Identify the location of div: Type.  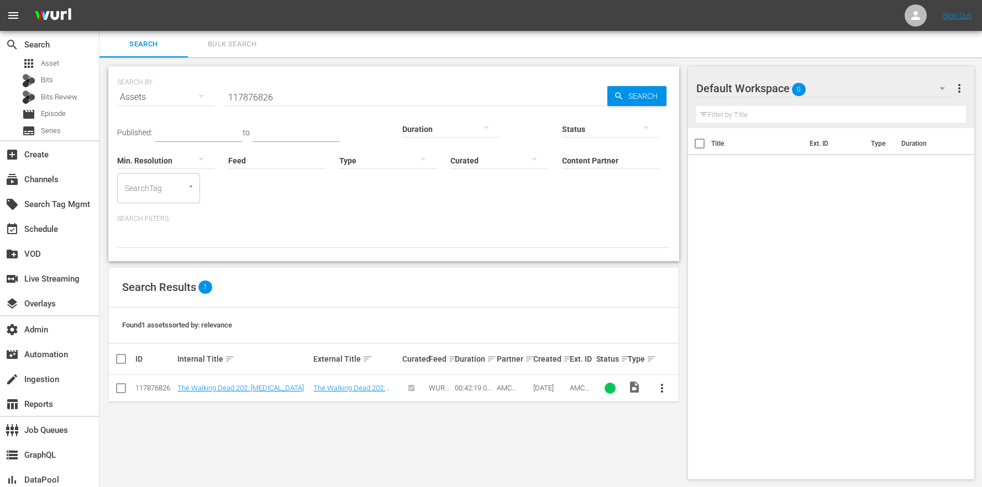
(637, 359).